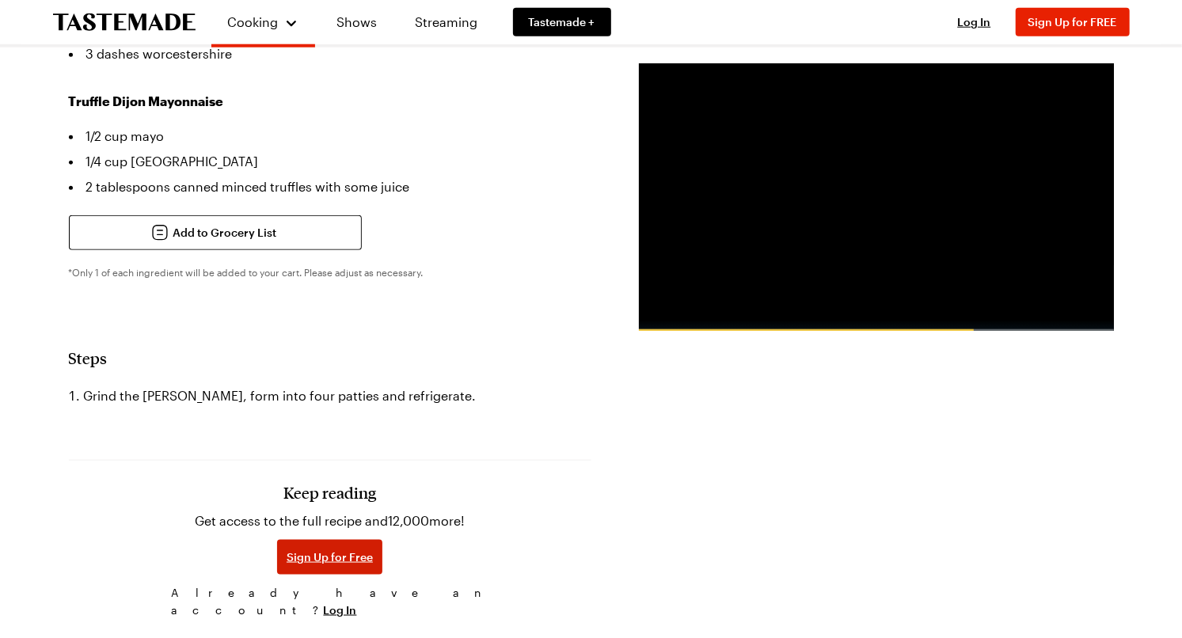 This screenshot has width=1182, height=638. Describe the element at coordinates (124, 22) in the screenshot. I see `a: To Tastemade Home Page` at that location.